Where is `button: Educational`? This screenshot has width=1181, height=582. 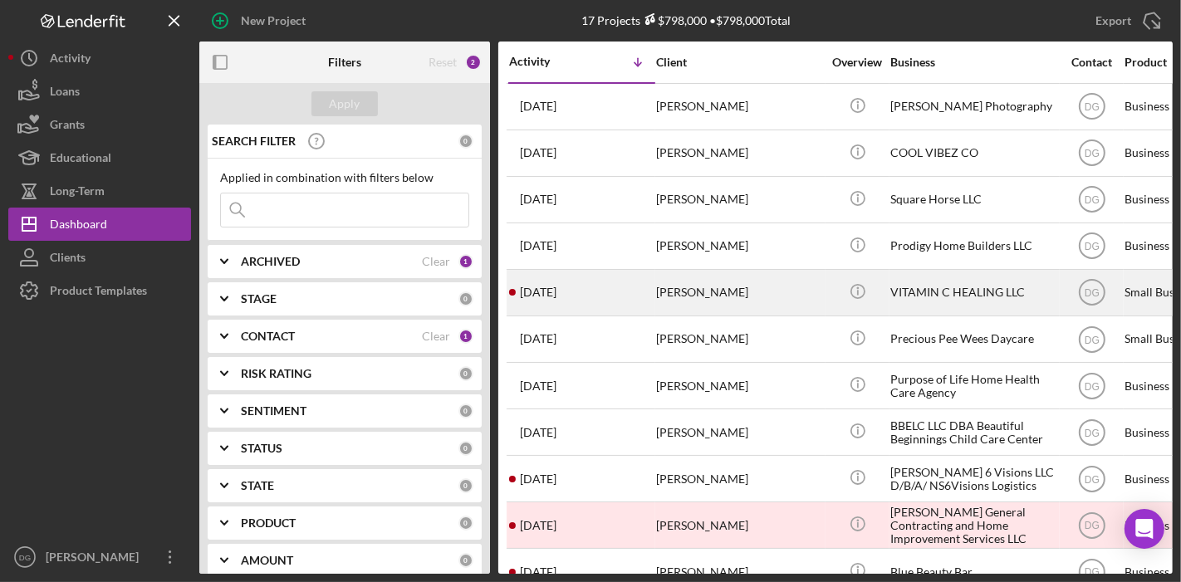
button: Educational is located at coordinates (100, 158).